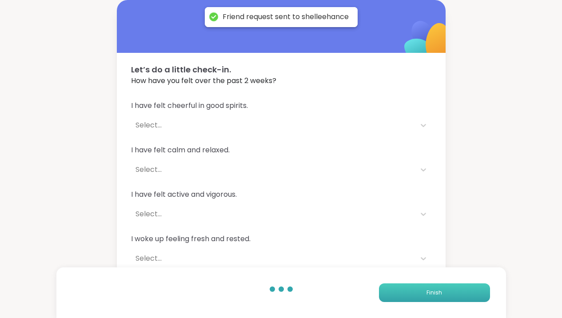 The width and height of the screenshot is (562, 318). Describe the element at coordinates (281, 69) in the screenshot. I see `span: Let’s do a little check-in.` at that location.